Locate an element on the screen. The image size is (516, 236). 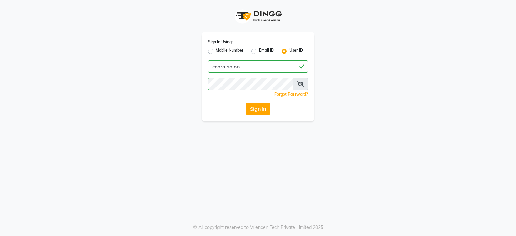
label: Email ID is located at coordinates (266, 51).